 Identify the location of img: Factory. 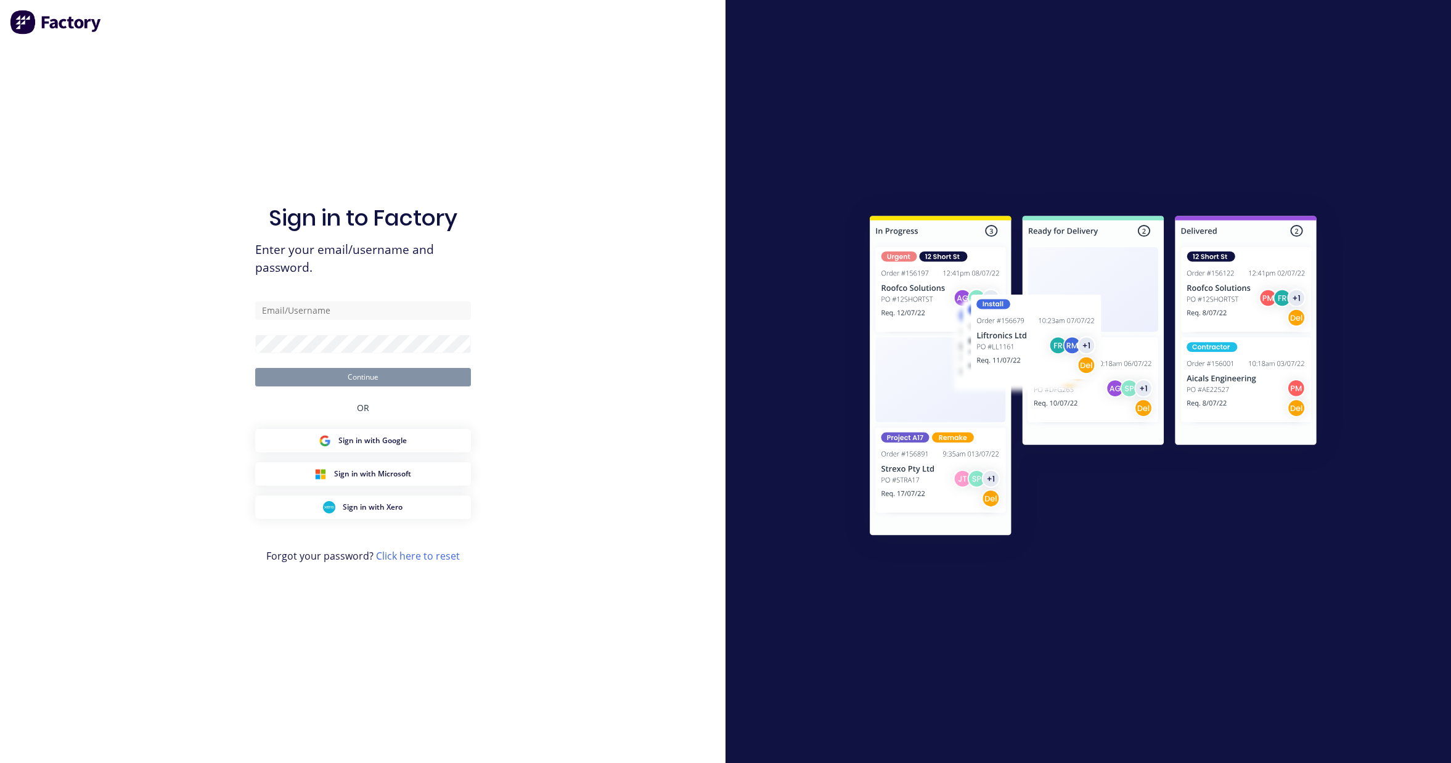
(56, 22).